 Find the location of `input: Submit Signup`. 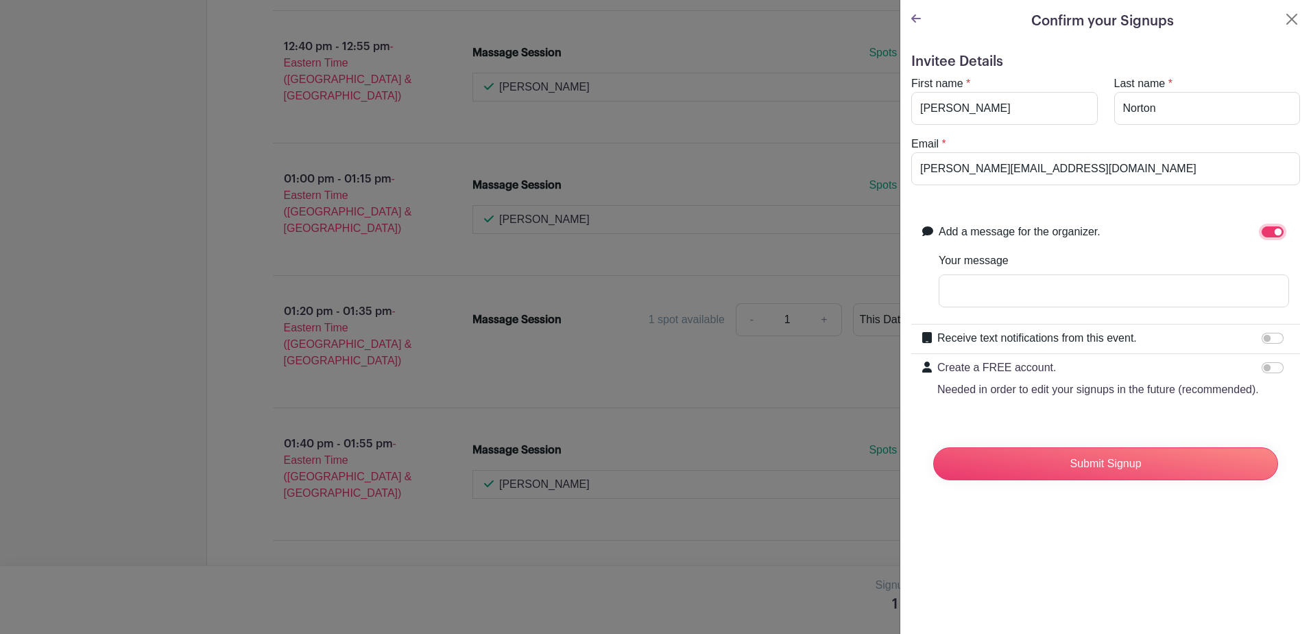

input: Submit Signup is located at coordinates (1105, 464).